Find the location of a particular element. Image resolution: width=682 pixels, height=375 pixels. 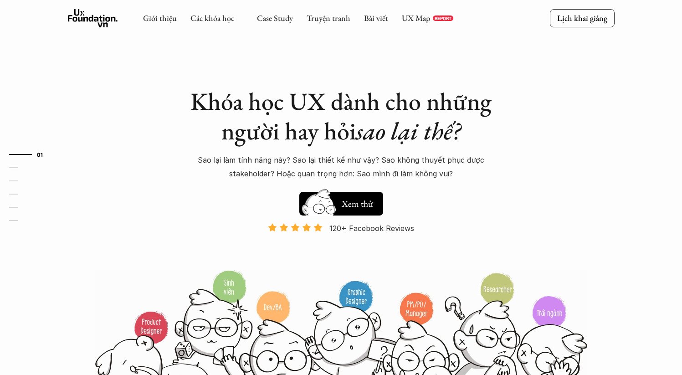

a: Lịch khai giảng is located at coordinates (582, 18).